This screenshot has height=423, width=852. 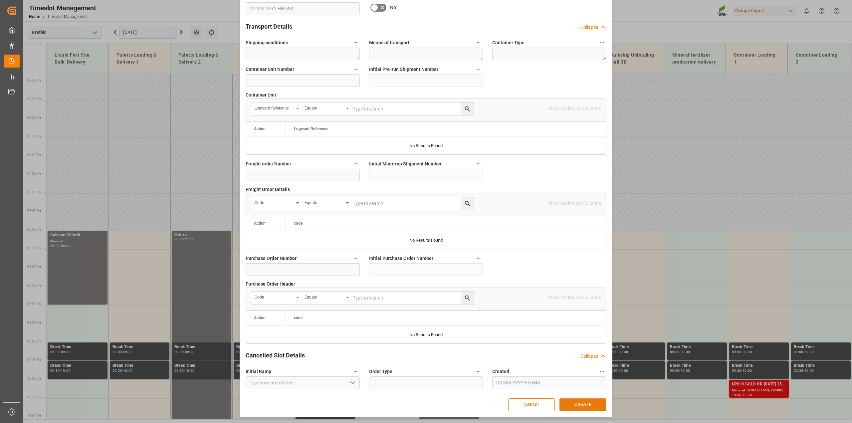 I want to click on button: Order Type, so click(x=478, y=371).